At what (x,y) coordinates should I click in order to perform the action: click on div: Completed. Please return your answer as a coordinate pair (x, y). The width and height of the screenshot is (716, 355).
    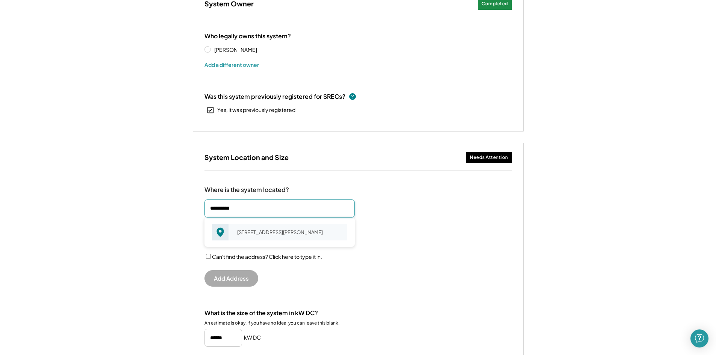
    Looking at the image, I should click on (494, 4).